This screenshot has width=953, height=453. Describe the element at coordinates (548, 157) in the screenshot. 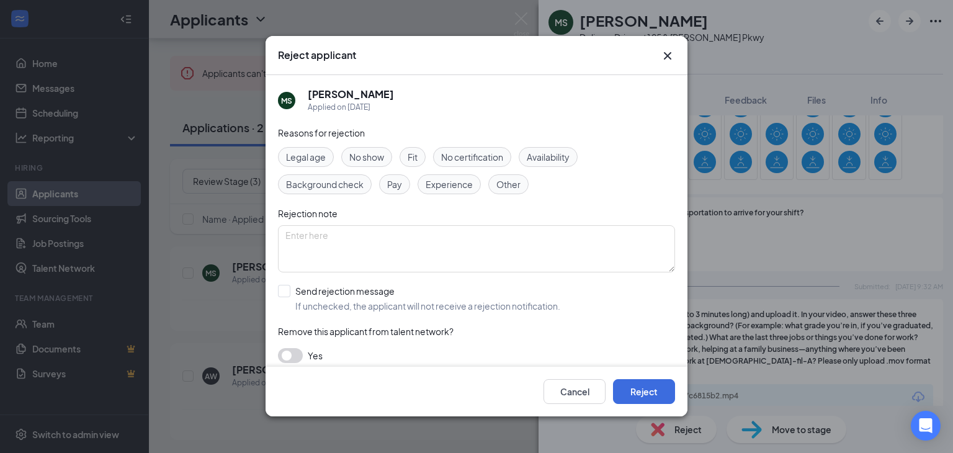

I see `span: Availability` at that location.